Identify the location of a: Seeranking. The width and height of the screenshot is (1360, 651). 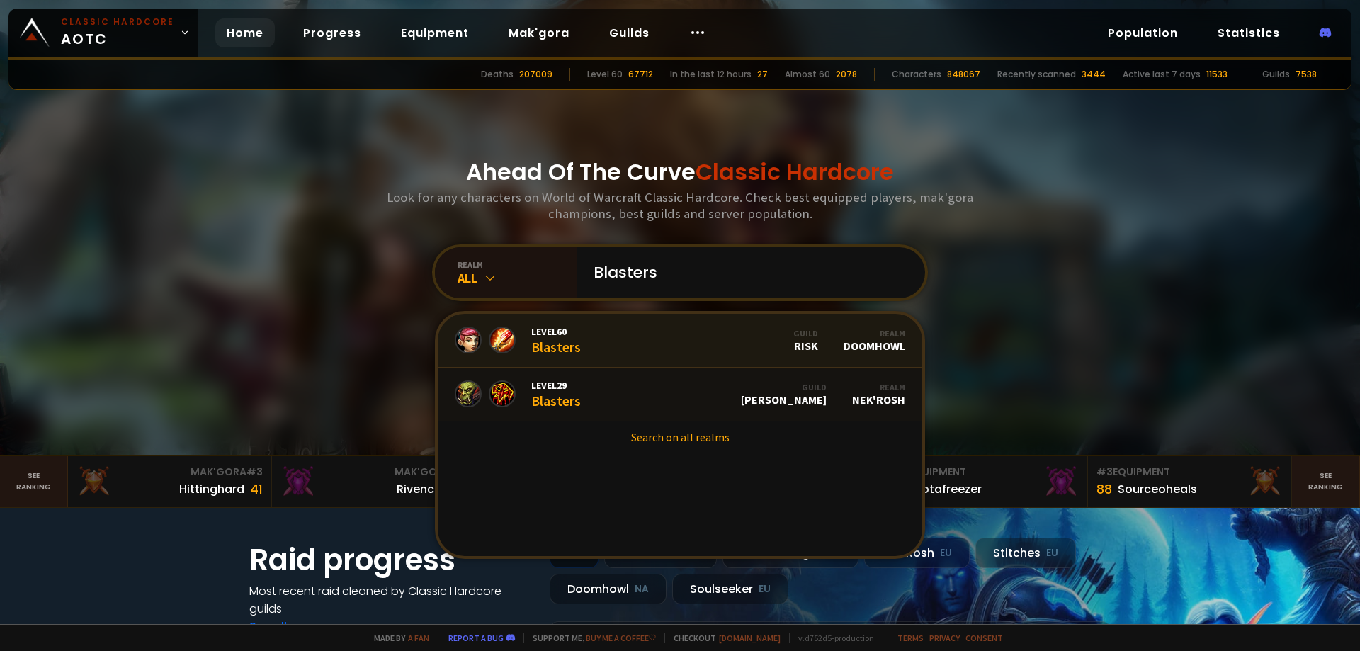
(1326, 482).